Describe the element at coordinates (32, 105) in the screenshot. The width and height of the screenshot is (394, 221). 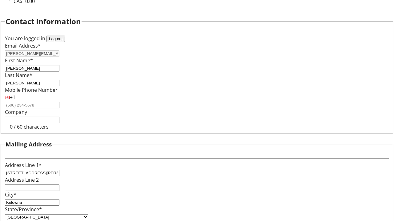
I see `input: (506) 234-5678` at that location.